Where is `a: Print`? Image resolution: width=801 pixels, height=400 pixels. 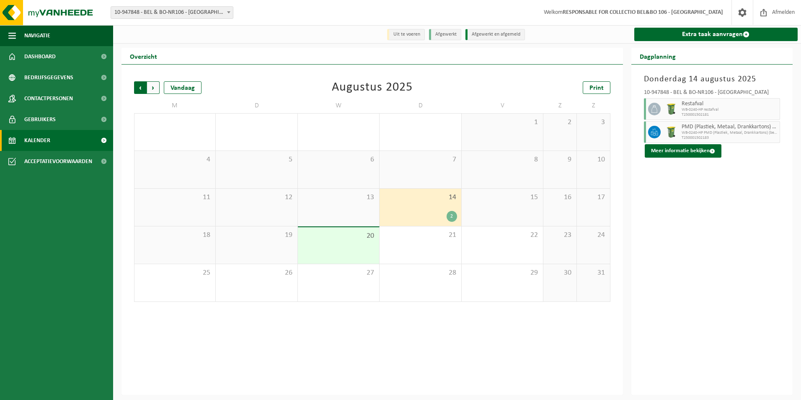 a: Print is located at coordinates (597, 88).